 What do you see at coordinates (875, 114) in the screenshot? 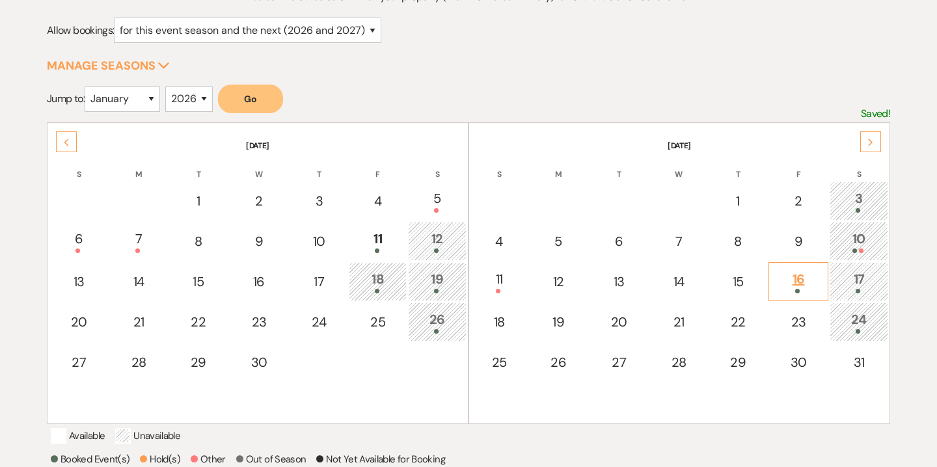
I see `p: Saved!` at bounding box center [875, 114].